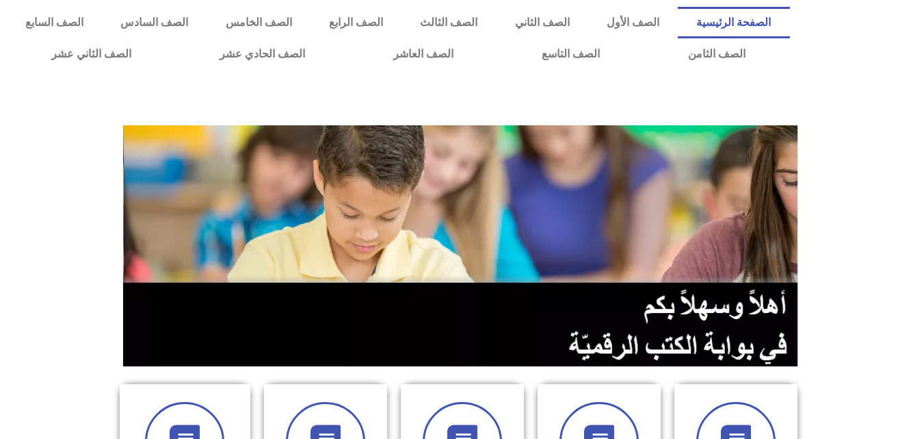 This screenshot has height=439, width=924. What do you see at coordinates (356, 23) in the screenshot?
I see `a: الصف الرابع` at bounding box center [356, 23].